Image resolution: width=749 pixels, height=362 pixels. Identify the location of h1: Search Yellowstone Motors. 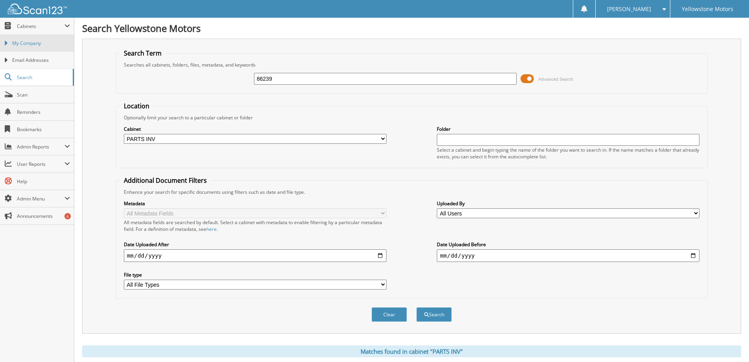
(412, 28).